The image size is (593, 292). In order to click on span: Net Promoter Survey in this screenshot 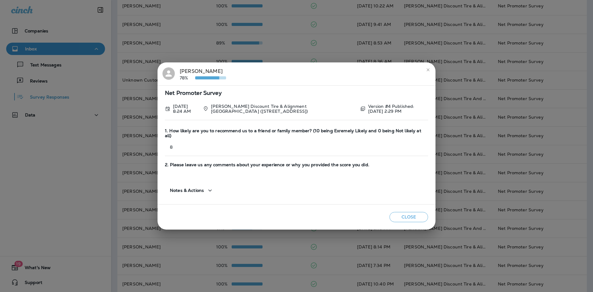, I will do `click(297, 93)`.